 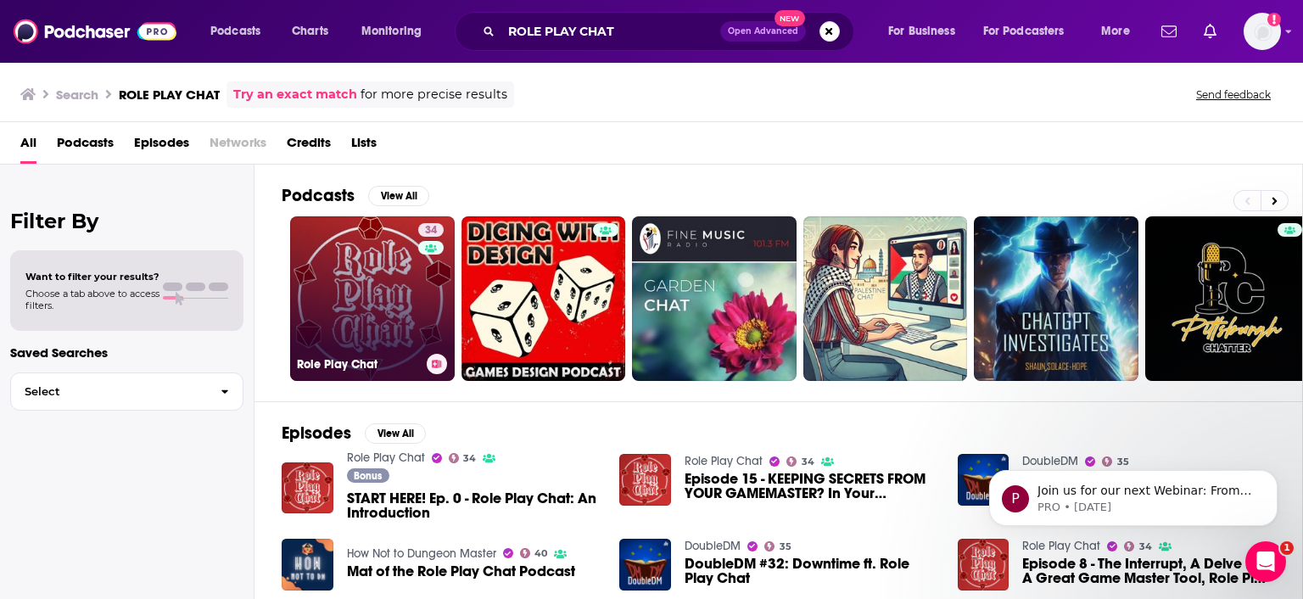 What do you see at coordinates (645, 564) in the screenshot?
I see `img: DoubleDM #32: Downtime ft. Role Play Chat` at bounding box center [645, 564].